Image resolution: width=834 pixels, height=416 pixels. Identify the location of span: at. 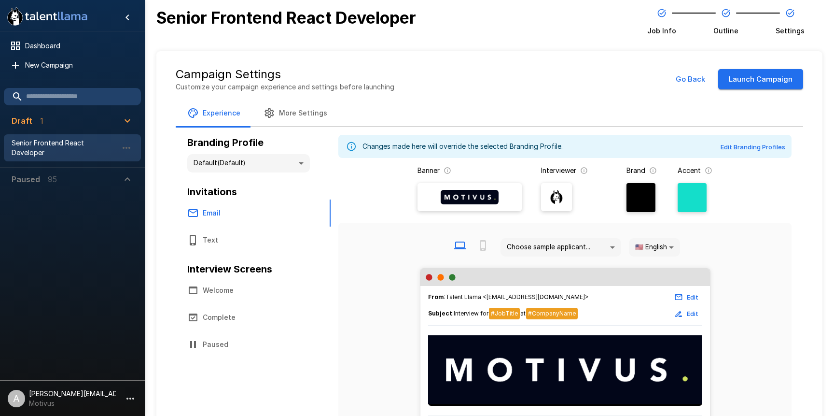
(523, 313).